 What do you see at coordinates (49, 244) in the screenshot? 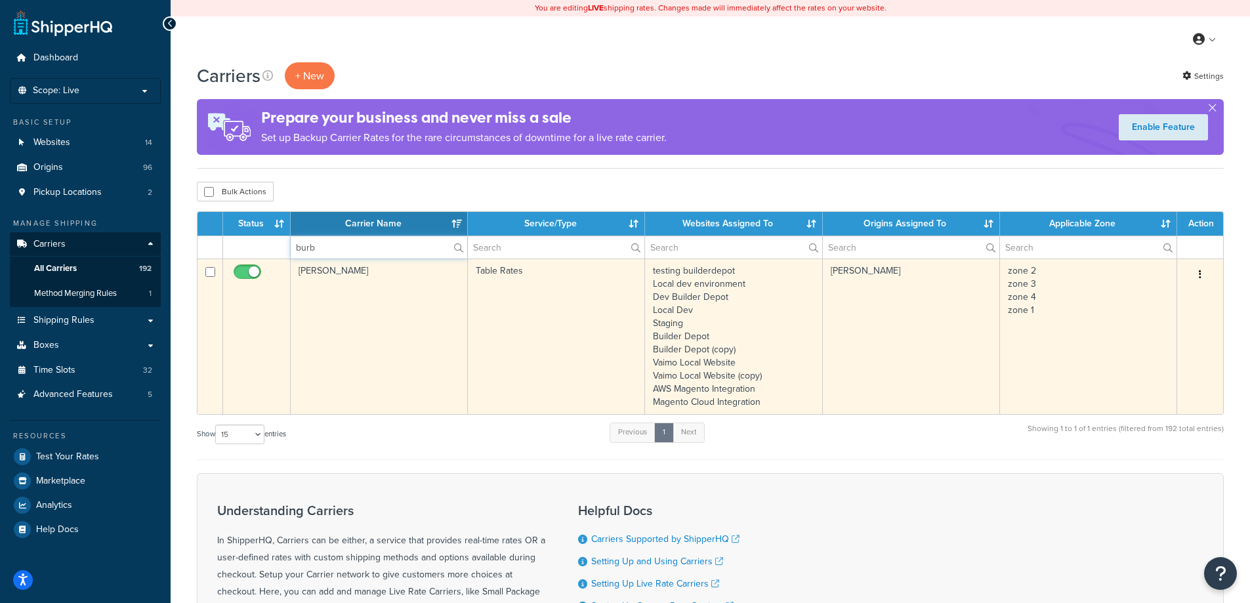
I see `span: Carriers` at bounding box center [49, 244].